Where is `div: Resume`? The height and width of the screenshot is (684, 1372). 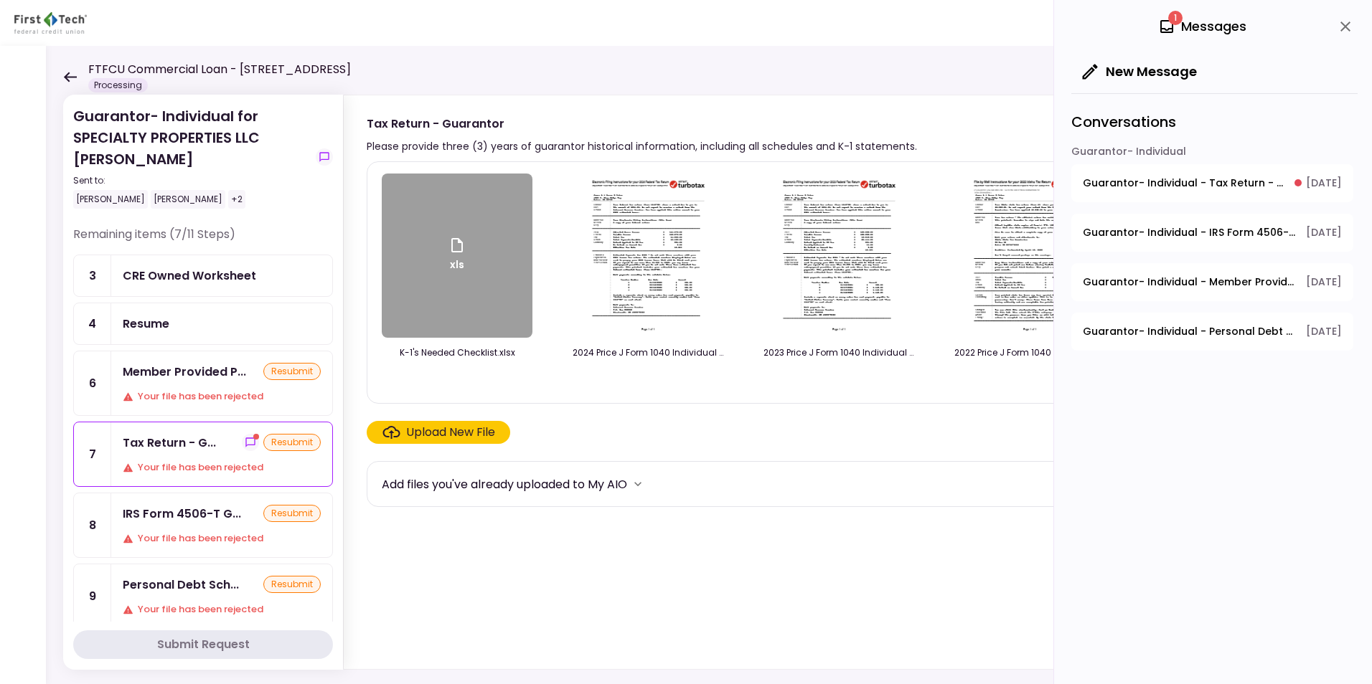 div: Resume is located at coordinates (146, 324).